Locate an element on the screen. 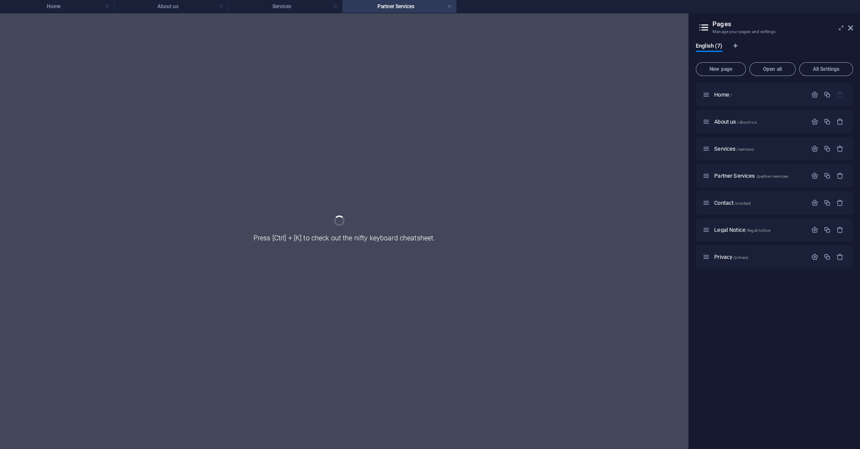 This screenshot has width=860, height=449. h3: Manage your pages and settings is located at coordinates (774, 32).